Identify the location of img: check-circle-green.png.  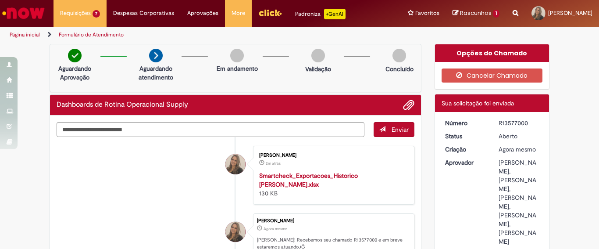
(75, 55).